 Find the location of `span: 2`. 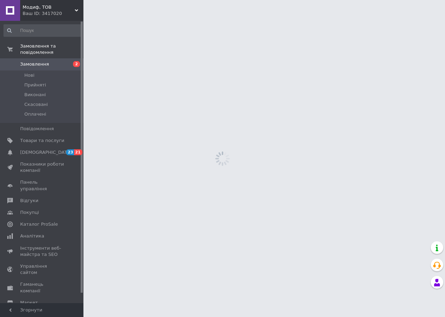

span: 2 is located at coordinates (76, 64).